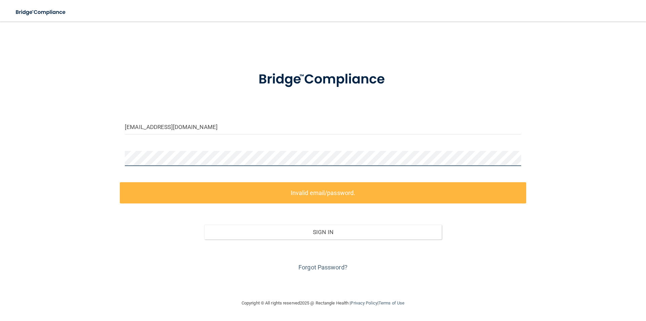  Describe the element at coordinates (323, 192) in the screenshot. I see `label: Invalid email/password.` at that location.